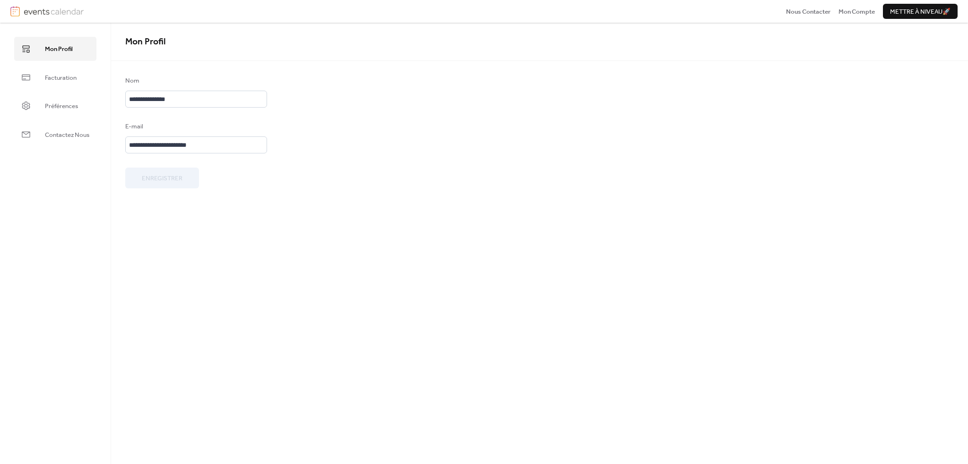 The image size is (968, 464). Describe the element at coordinates (195, 127) in the screenshot. I see `div: E-mail` at that location.